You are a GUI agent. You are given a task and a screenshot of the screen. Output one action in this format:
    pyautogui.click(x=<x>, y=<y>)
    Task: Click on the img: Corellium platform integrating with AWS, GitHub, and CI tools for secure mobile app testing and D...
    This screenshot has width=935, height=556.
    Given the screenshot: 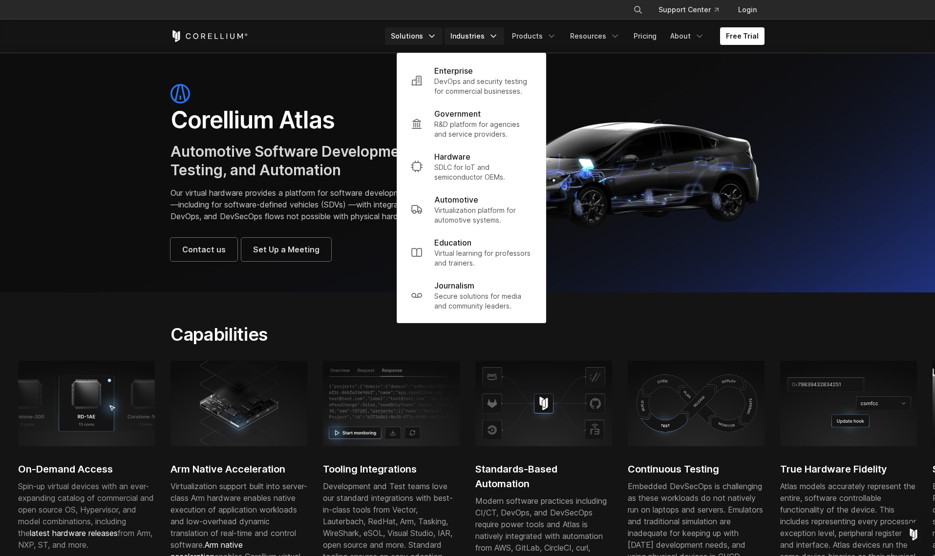 What is the action you would take?
    pyautogui.click(x=544, y=403)
    